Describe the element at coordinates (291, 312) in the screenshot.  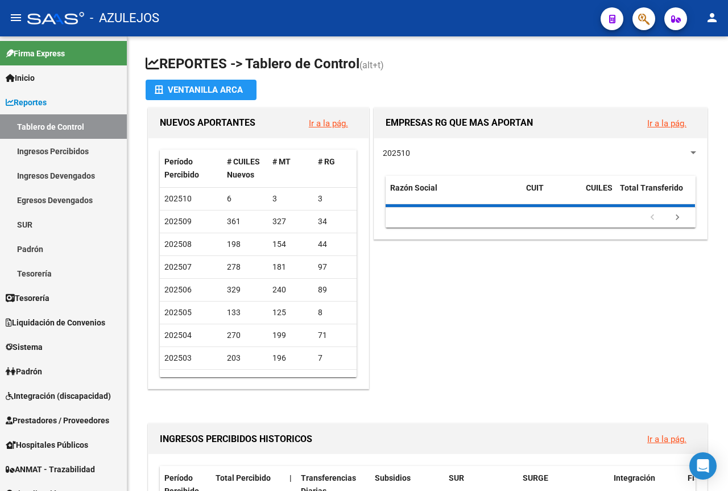
I see `div: 125` at that location.